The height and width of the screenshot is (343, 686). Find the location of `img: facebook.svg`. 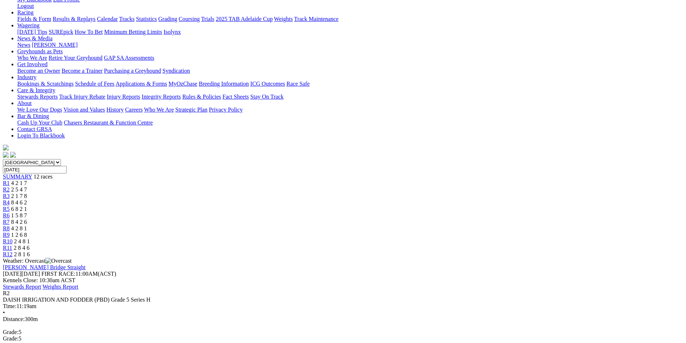

img: facebook.svg is located at coordinates (6, 155).